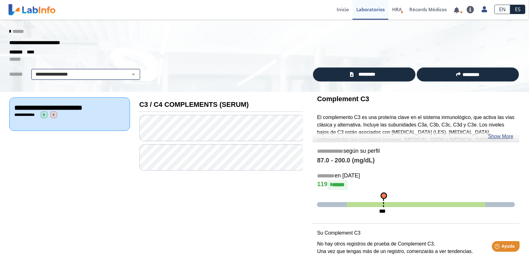 Image resolution: width=529 pixels, height=263 pixels. Describe the element at coordinates (503, 9) in the screenshot. I see `a: EN` at that location.